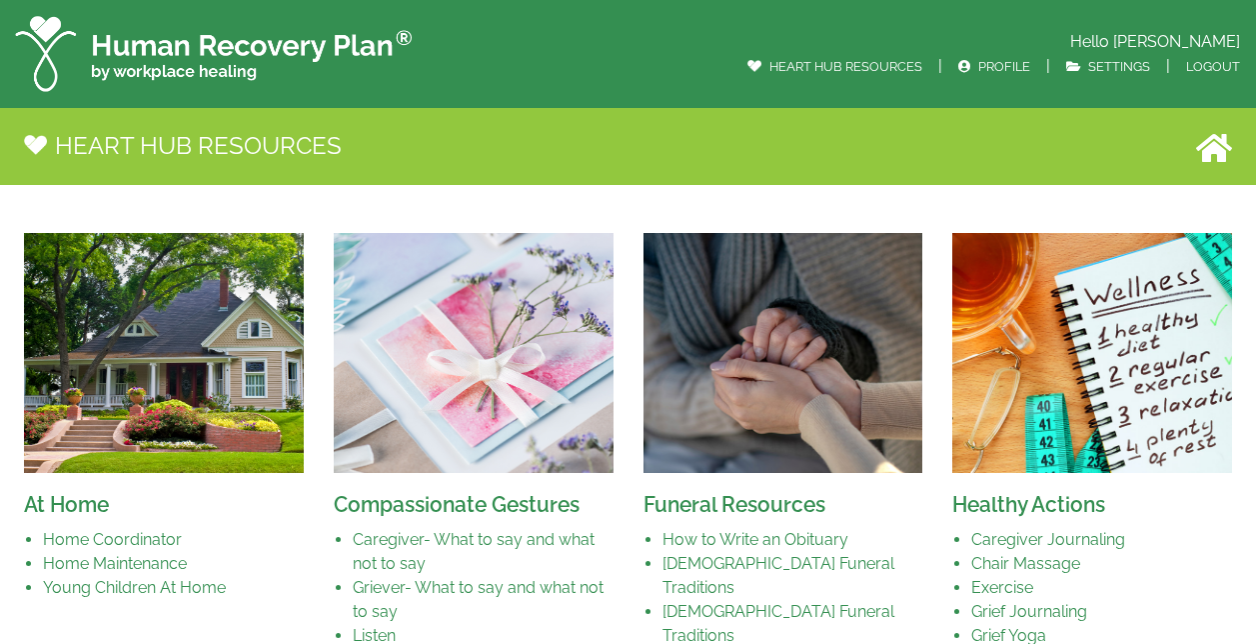 The height and width of the screenshot is (644, 1256). Describe the element at coordinates (1109, 66) in the screenshot. I see `a: SETTINGS` at that location.